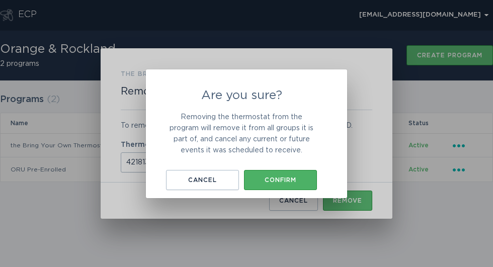 The image size is (493, 267). Describe the element at coordinates (246, 134) in the screenshot. I see `div: Are you sure?` at that location.